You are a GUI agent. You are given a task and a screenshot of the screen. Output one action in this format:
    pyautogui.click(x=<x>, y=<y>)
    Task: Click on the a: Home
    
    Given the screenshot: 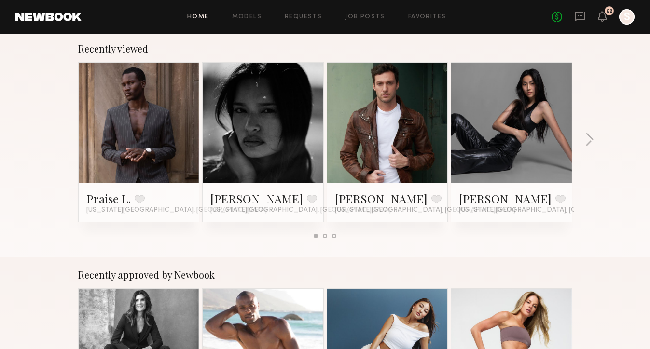 What is the action you would take?
    pyautogui.click(x=198, y=17)
    